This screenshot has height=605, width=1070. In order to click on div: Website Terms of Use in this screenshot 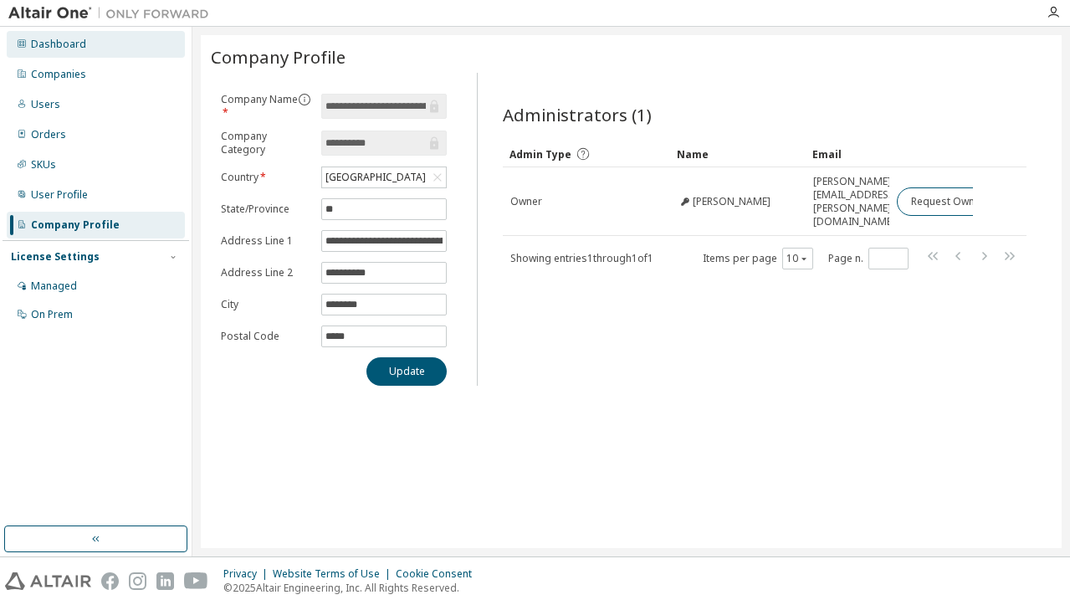, I will do `click(334, 574)`.